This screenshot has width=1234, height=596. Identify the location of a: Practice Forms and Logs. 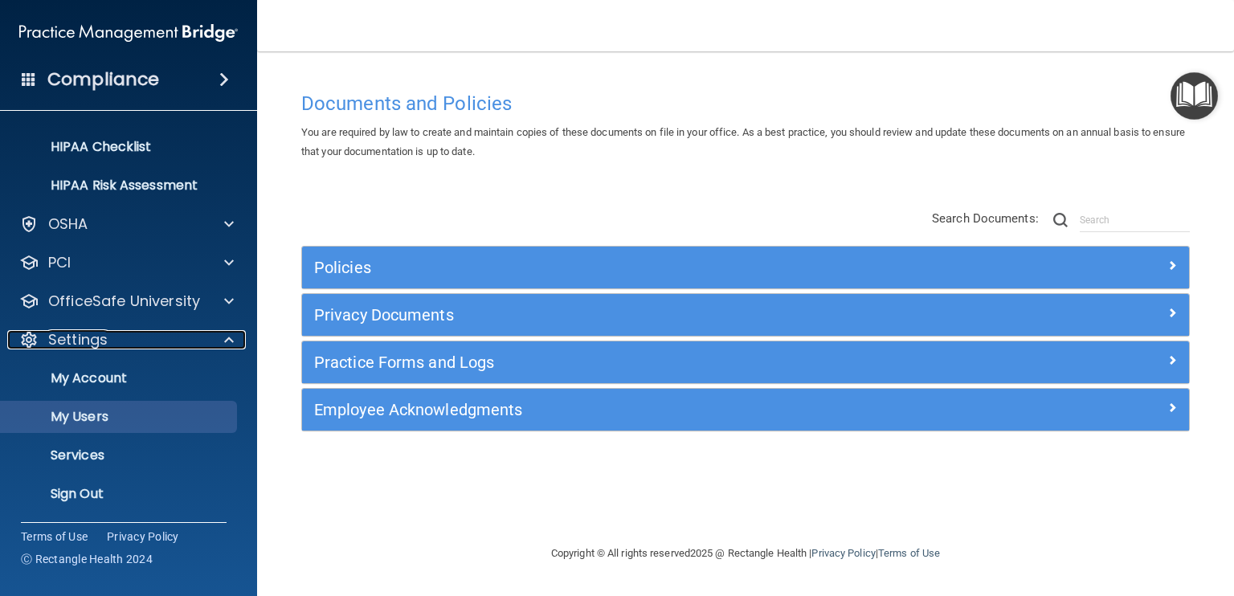
(745, 362).